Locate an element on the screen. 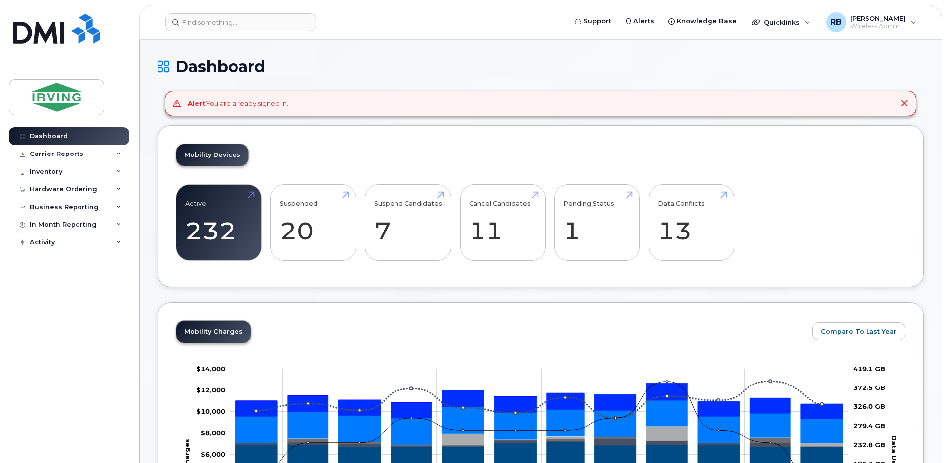 Image resolution: width=947 pixels, height=463 pixels. g: Features is located at coordinates (539, 422).